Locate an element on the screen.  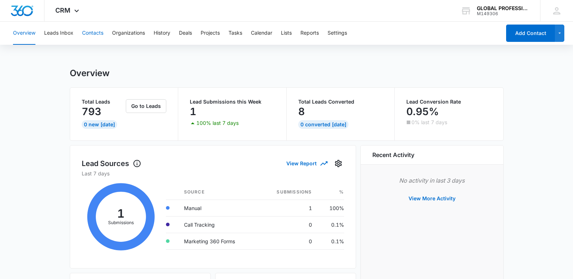
p: 793 is located at coordinates (91, 112).